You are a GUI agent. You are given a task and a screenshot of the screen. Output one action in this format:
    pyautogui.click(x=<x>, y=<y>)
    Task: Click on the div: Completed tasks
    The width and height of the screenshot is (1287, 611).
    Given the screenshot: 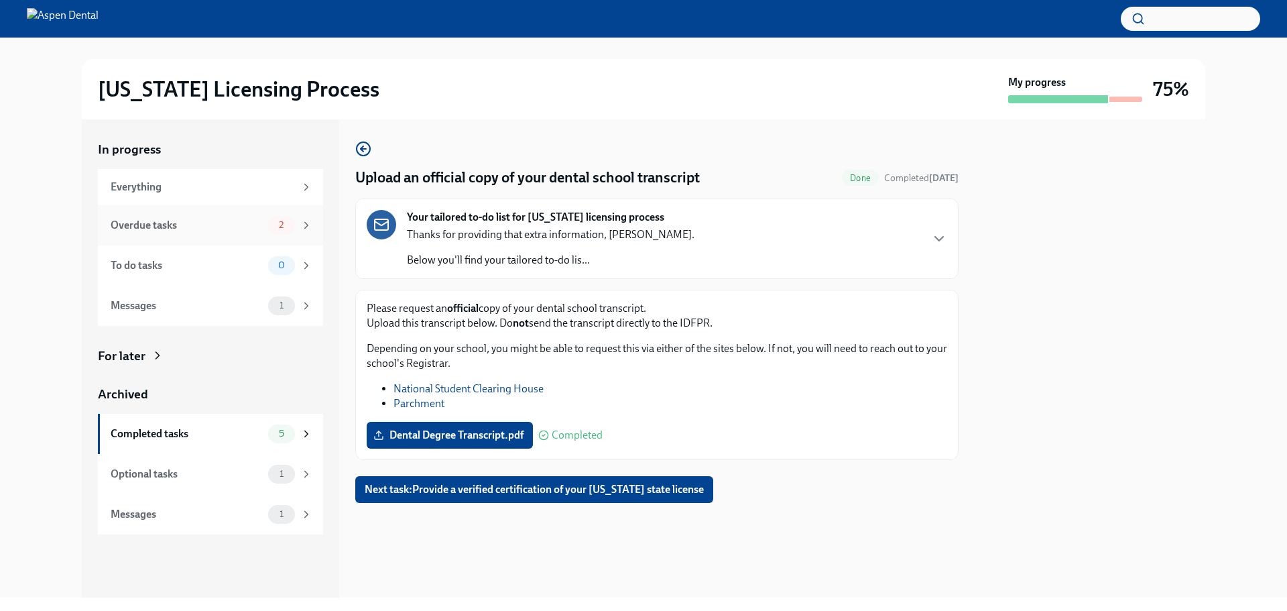 What is the action you would take?
    pyautogui.click(x=186, y=434)
    